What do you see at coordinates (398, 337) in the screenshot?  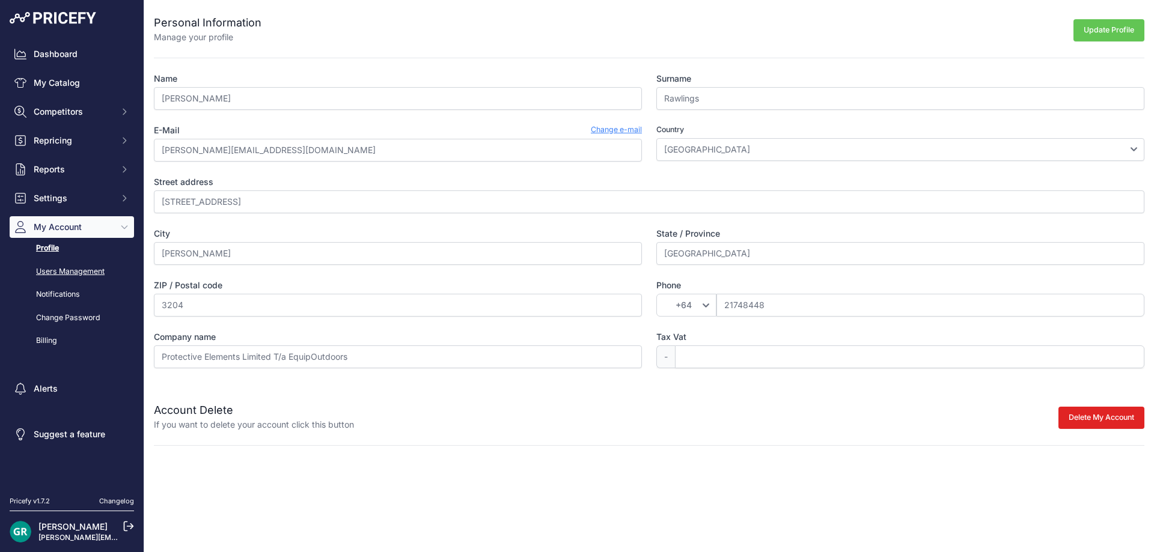 I see `label: Company name` at bounding box center [398, 337].